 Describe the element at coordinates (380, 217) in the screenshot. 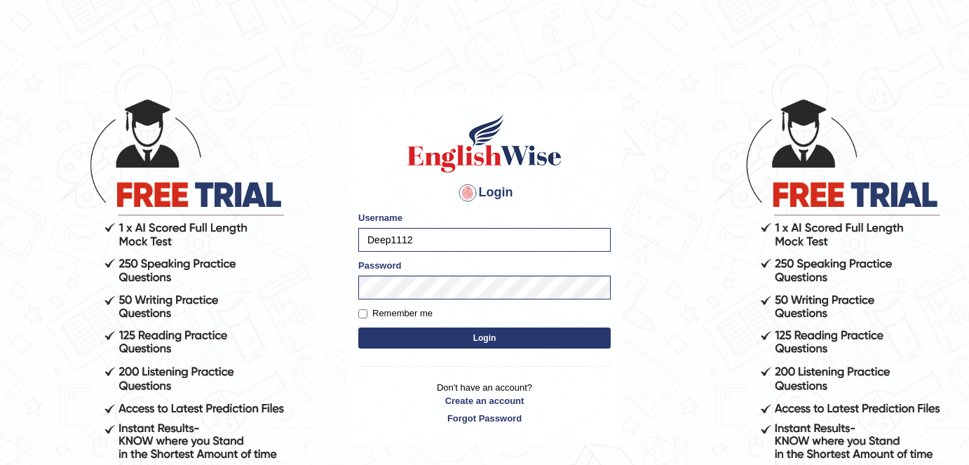

I see `label: Username` at that location.